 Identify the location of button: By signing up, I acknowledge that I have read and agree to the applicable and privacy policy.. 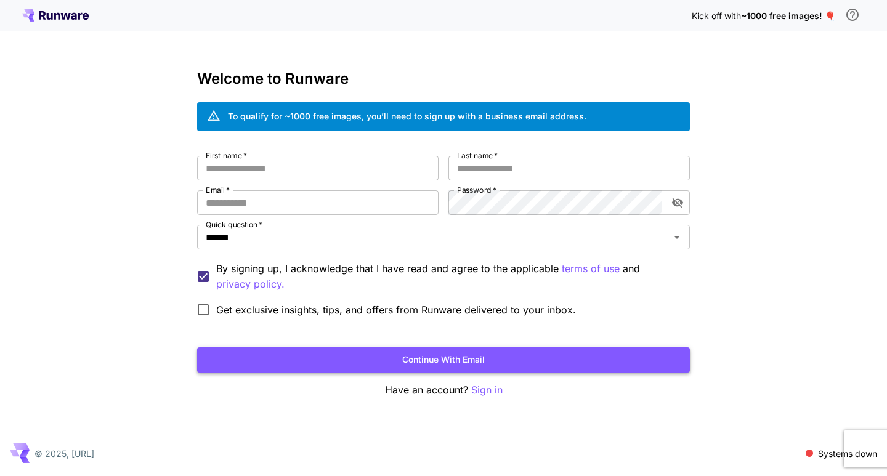
(591, 269).